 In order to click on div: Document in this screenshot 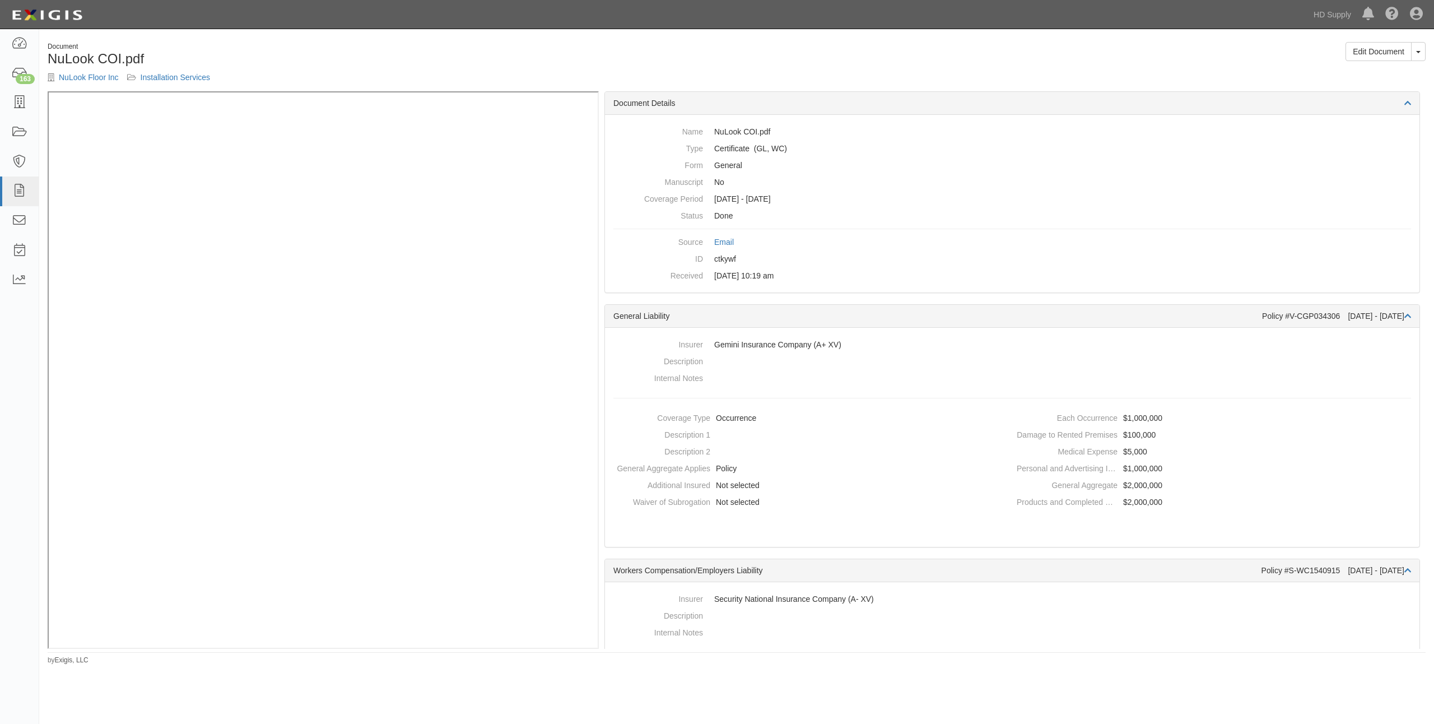, I will do `click(388, 46)`.